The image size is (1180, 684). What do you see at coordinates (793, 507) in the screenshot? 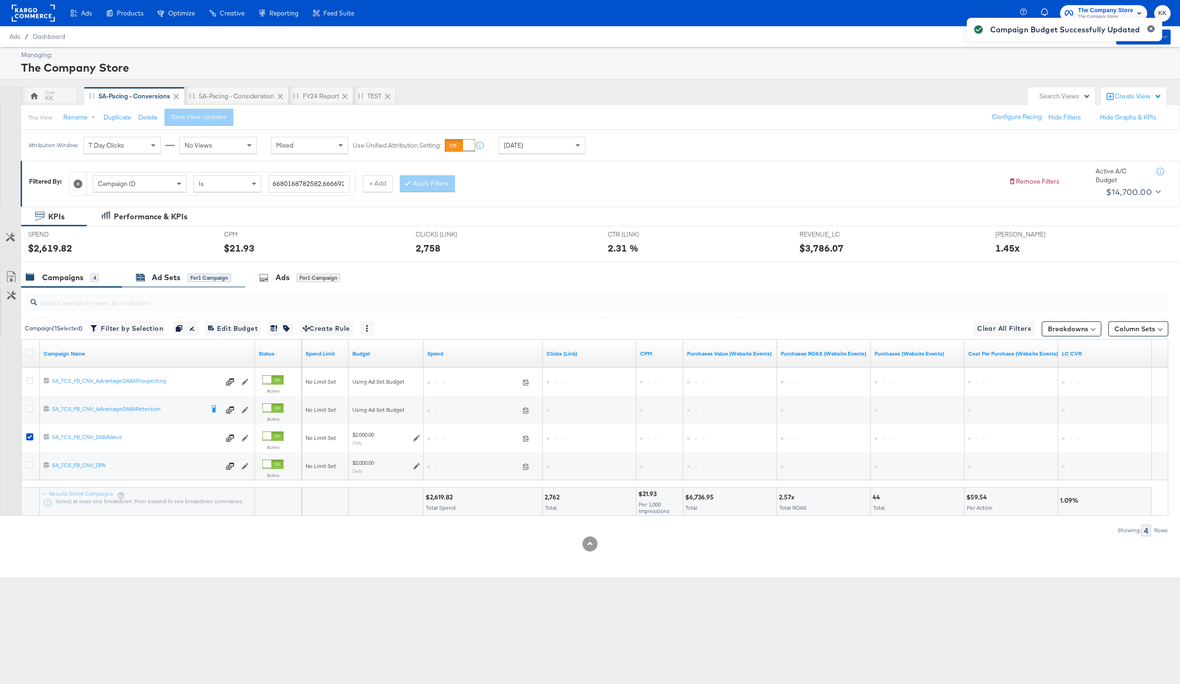
I see `span: Total ROAS` at bounding box center [793, 507].